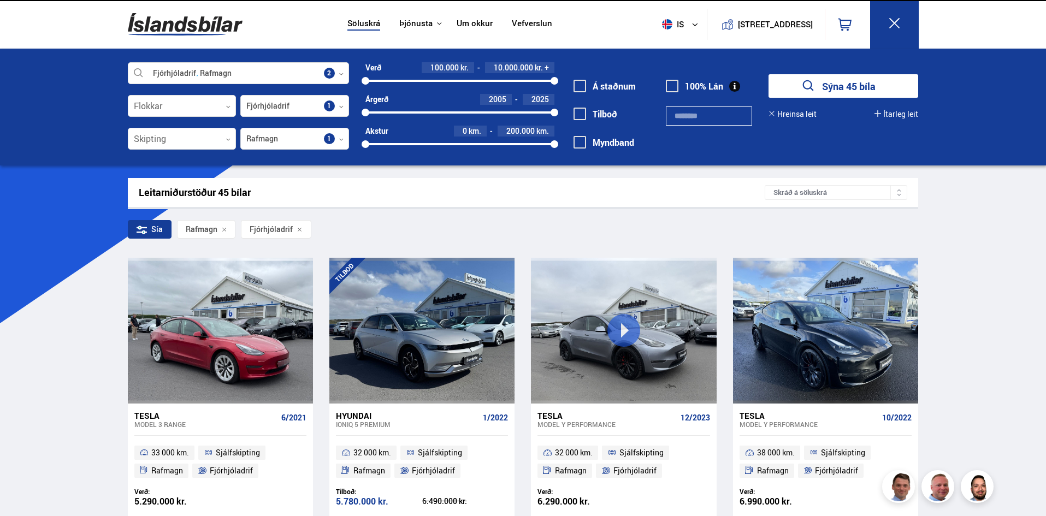 This screenshot has width=1046, height=516. I want to click on span: 10/2022, so click(897, 418).